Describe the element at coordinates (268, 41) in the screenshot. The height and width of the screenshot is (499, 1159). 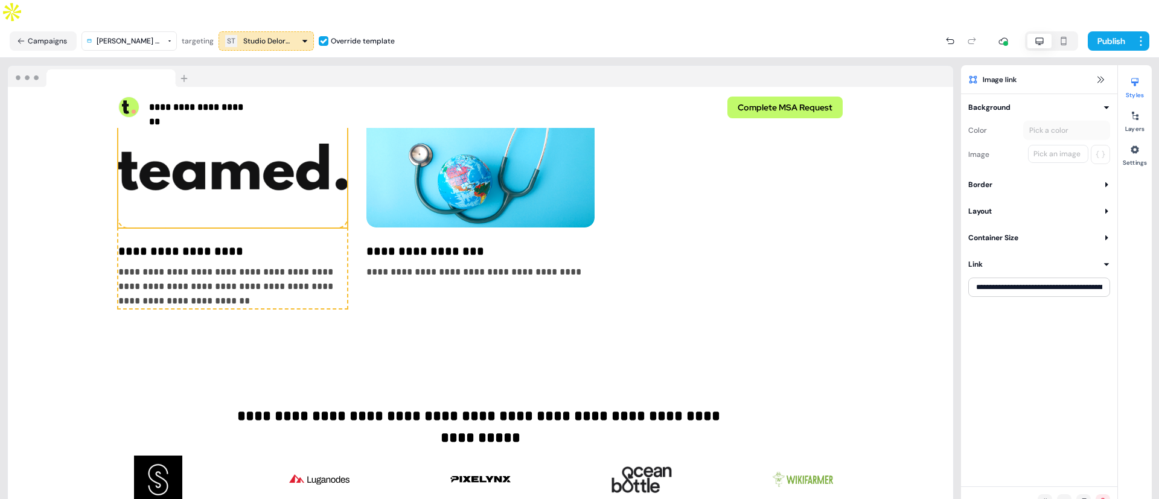
I see `div: Studio Deloryan` at that location.